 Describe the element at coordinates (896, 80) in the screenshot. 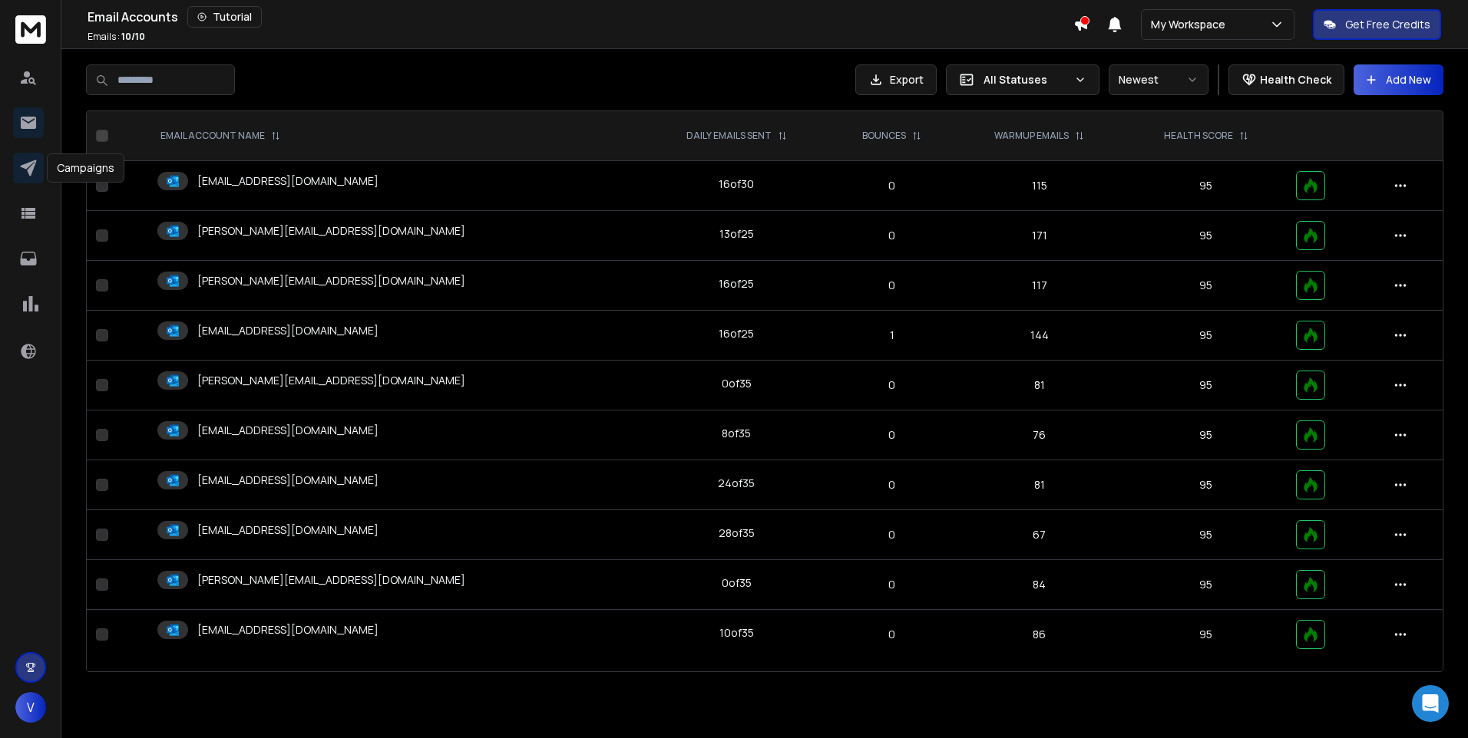

I see `button: Export` at that location.